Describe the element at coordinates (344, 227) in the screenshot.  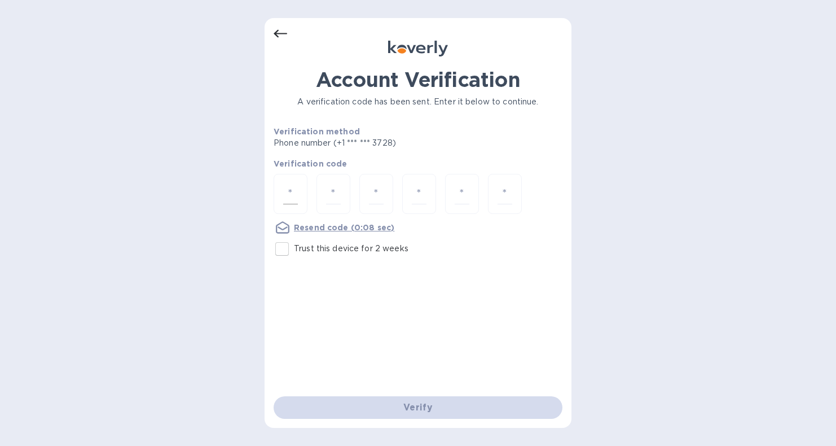
I see `u: Resend code (0:08 sec)` at that location.